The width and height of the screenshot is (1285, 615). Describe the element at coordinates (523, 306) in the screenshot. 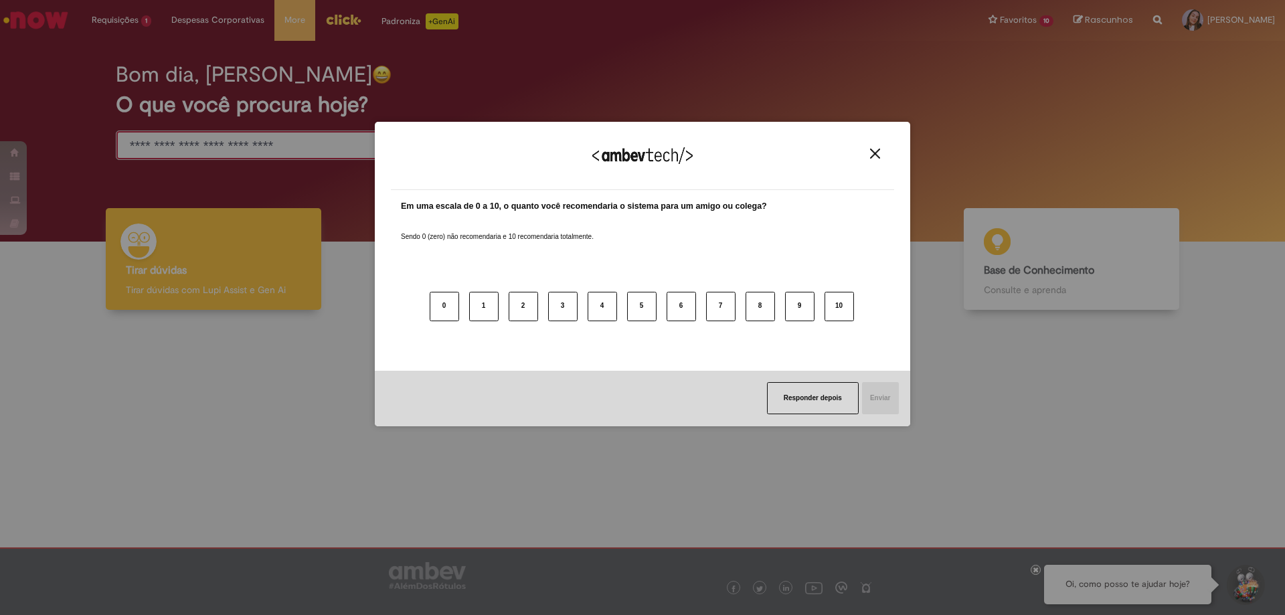

I see `button: 2` at that location.